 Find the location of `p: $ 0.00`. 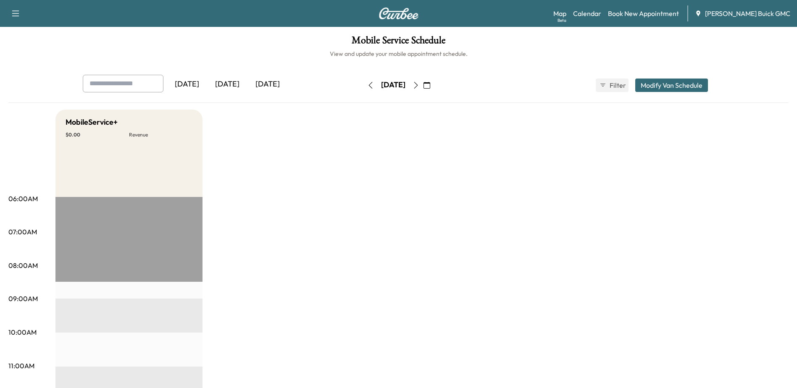

p: $ 0.00 is located at coordinates (97, 135).